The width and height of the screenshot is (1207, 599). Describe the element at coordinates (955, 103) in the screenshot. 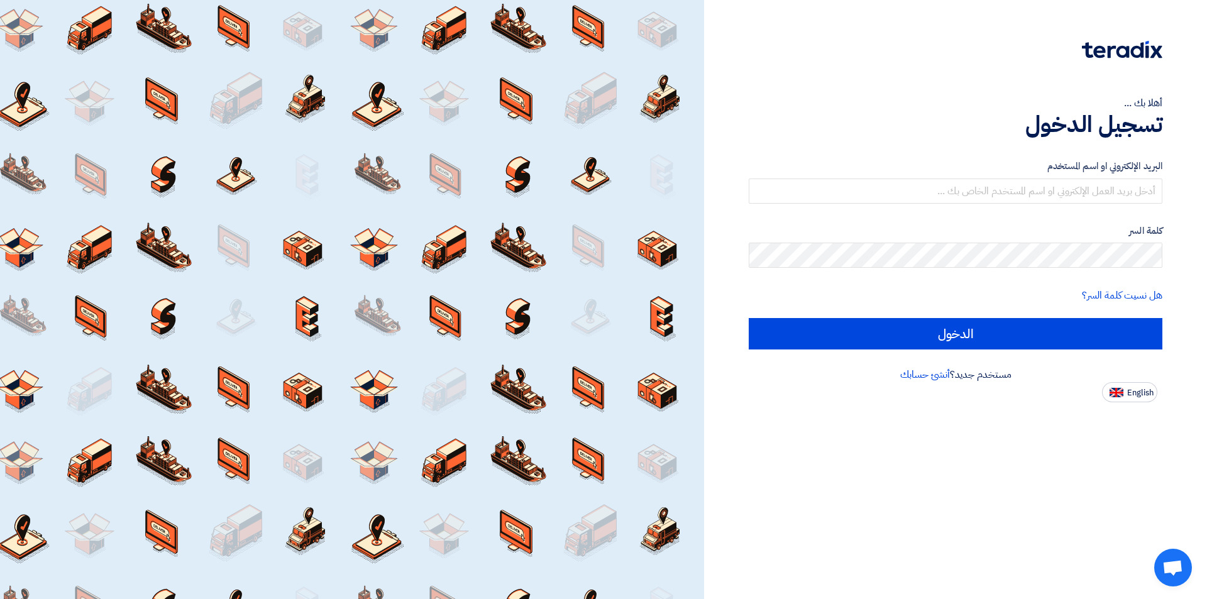

I see `div: أهلا بك ...` at that location.